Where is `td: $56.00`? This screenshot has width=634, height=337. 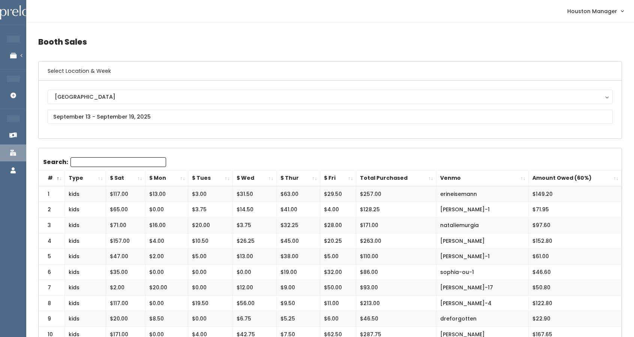
td: $56.00 is located at coordinates (254, 303).